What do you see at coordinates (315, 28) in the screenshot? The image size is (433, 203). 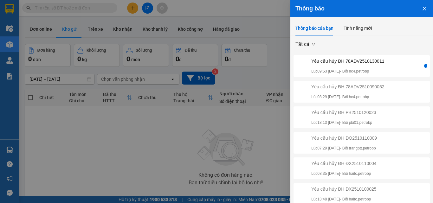 I see `div: Thông báo của bạn` at bounding box center [315, 28].